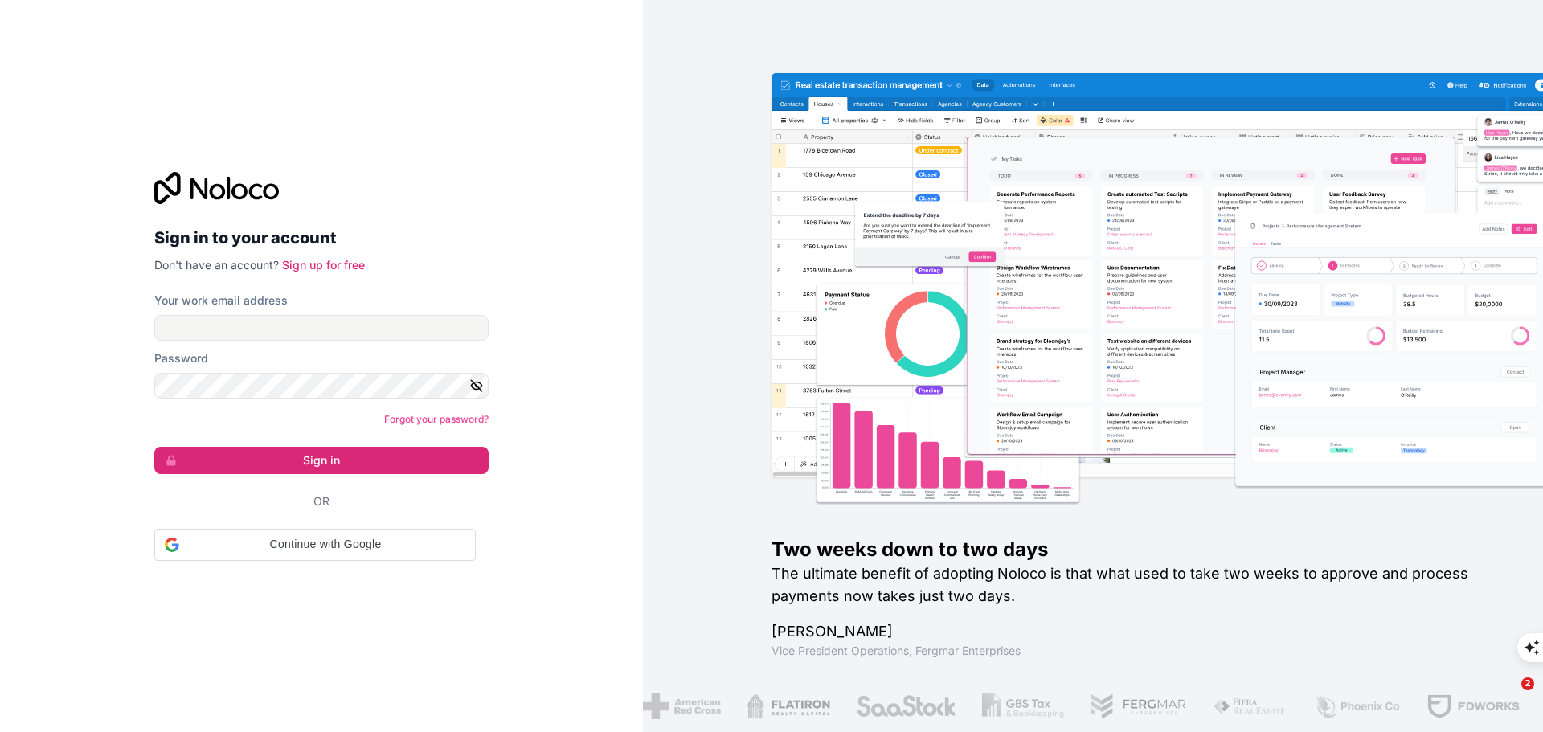 This screenshot has height=732, width=1543. Describe the element at coordinates (321, 328) in the screenshot. I see `input: Email address` at that location.